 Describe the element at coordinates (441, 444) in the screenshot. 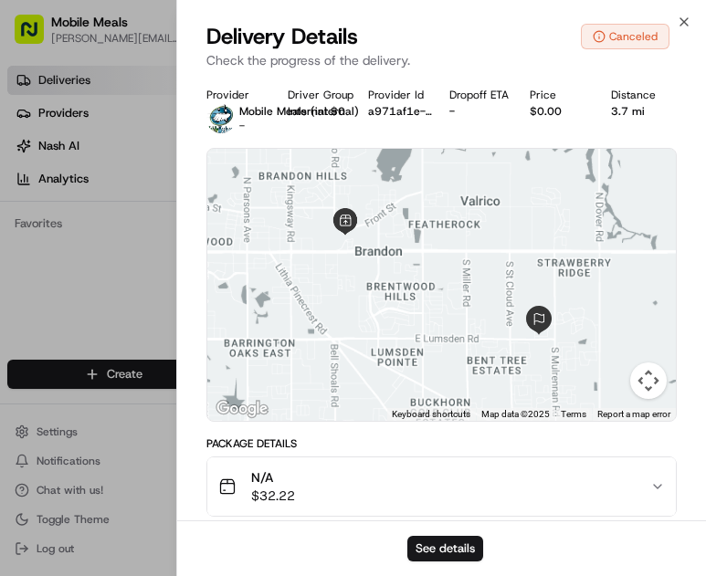

I see `div: Package Details` at that location.